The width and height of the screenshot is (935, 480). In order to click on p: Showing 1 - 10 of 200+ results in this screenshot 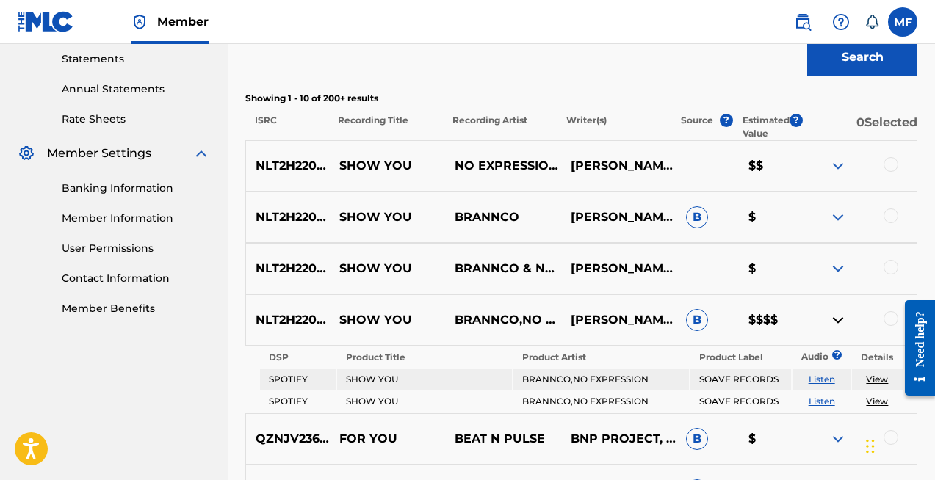, I will do `click(581, 98)`.